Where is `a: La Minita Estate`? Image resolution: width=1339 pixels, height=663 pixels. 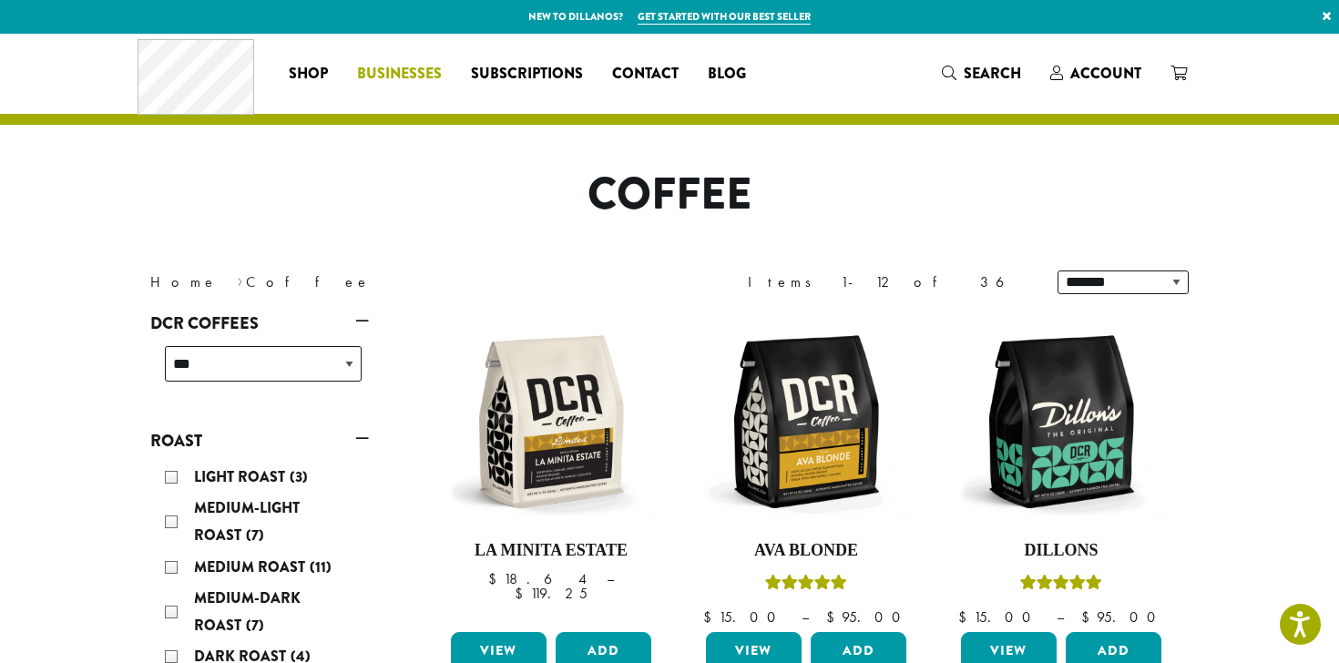
a: La Minita Estate is located at coordinates (551, 471).